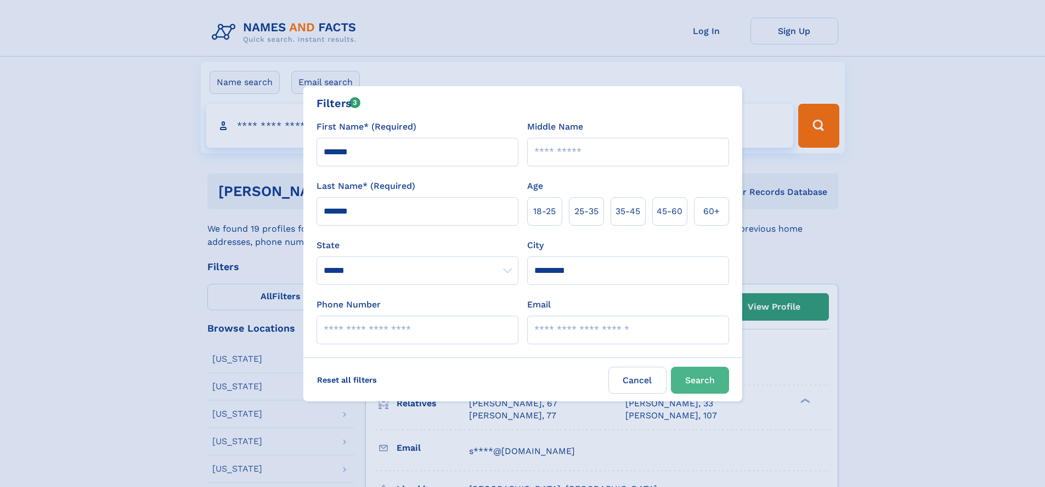 The image size is (1045, 487). I want to click on label: Phone Number, so click(348, 304).